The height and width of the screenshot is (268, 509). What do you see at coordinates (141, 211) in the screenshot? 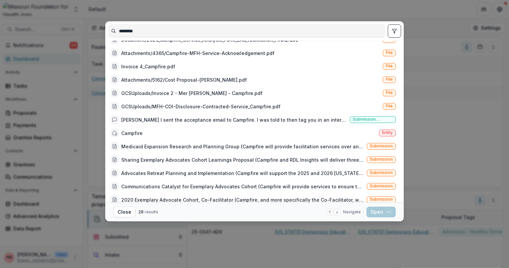
I see `span: 28` at bounding box center [141, 211].